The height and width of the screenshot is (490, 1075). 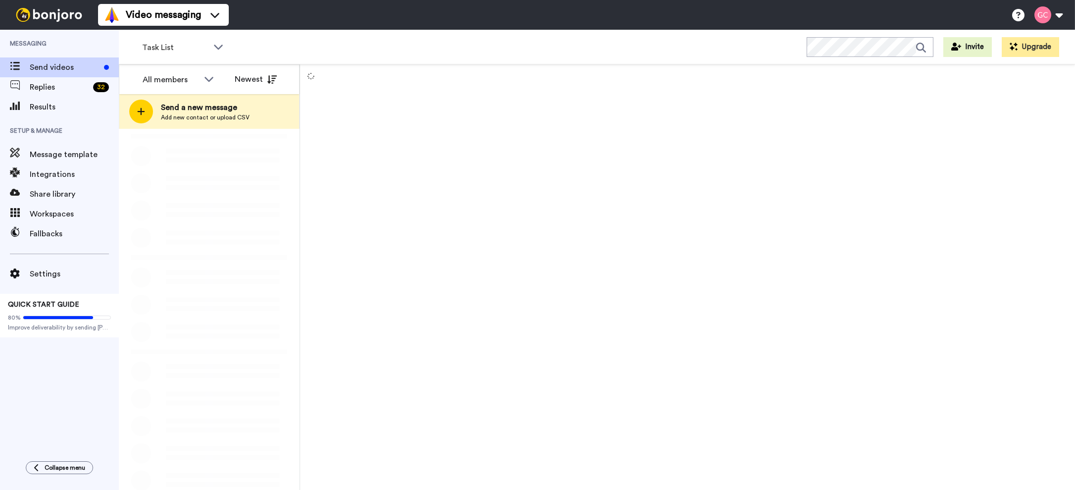 What do you see at coordinates (256, 79) in the screenshot?
I see `button: Newest` at bounding box center [256, 79].